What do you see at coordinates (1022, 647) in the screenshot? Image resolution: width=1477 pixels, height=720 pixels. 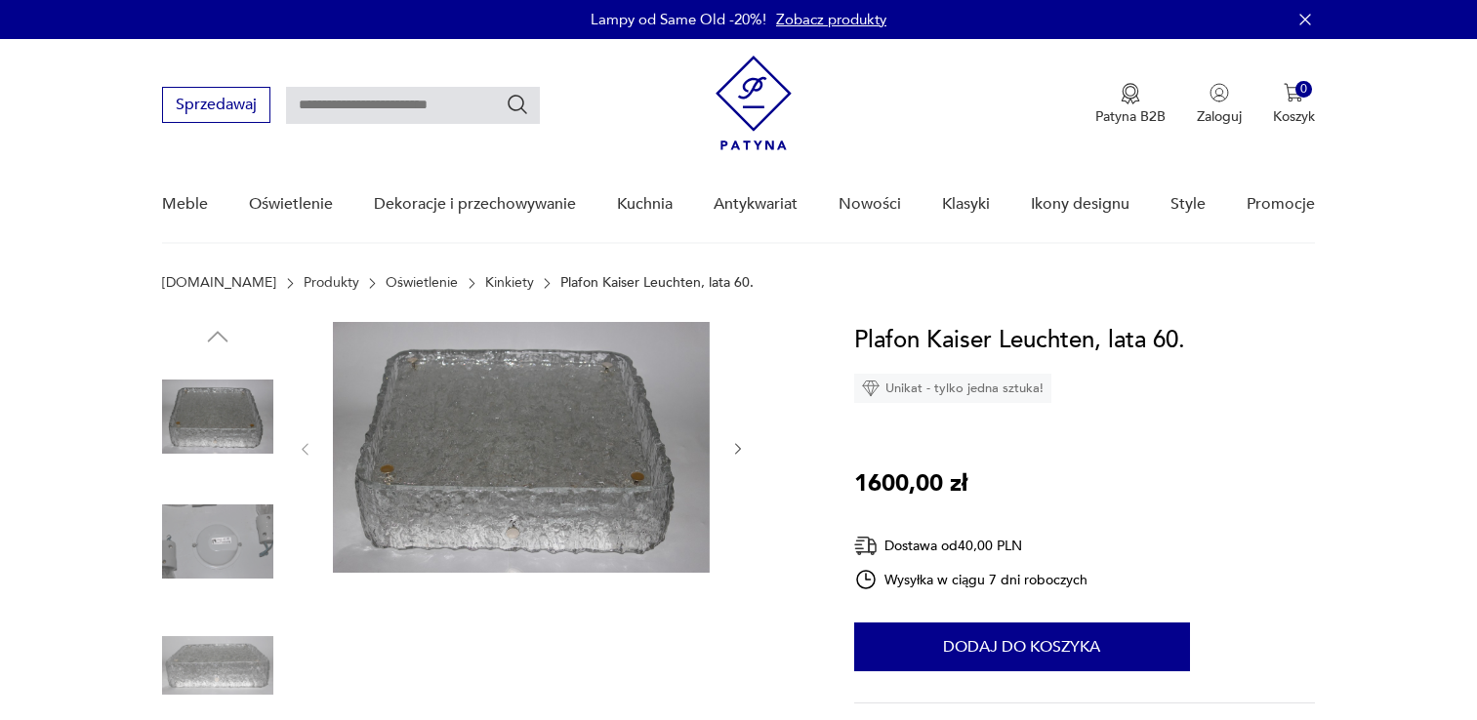 I see `button: Dodaj do koszyka` at bounding box center [1022, 647].